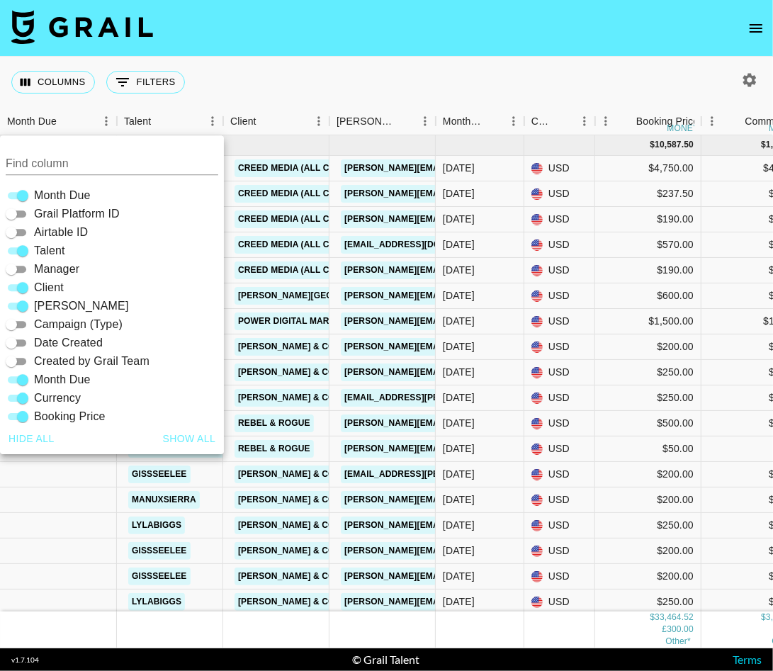 Image resolution: width=773 pixels, height=671 pixels. Describe the element at coordinates (112, 164) in the screenshot. I see `input: Column title` at that location.